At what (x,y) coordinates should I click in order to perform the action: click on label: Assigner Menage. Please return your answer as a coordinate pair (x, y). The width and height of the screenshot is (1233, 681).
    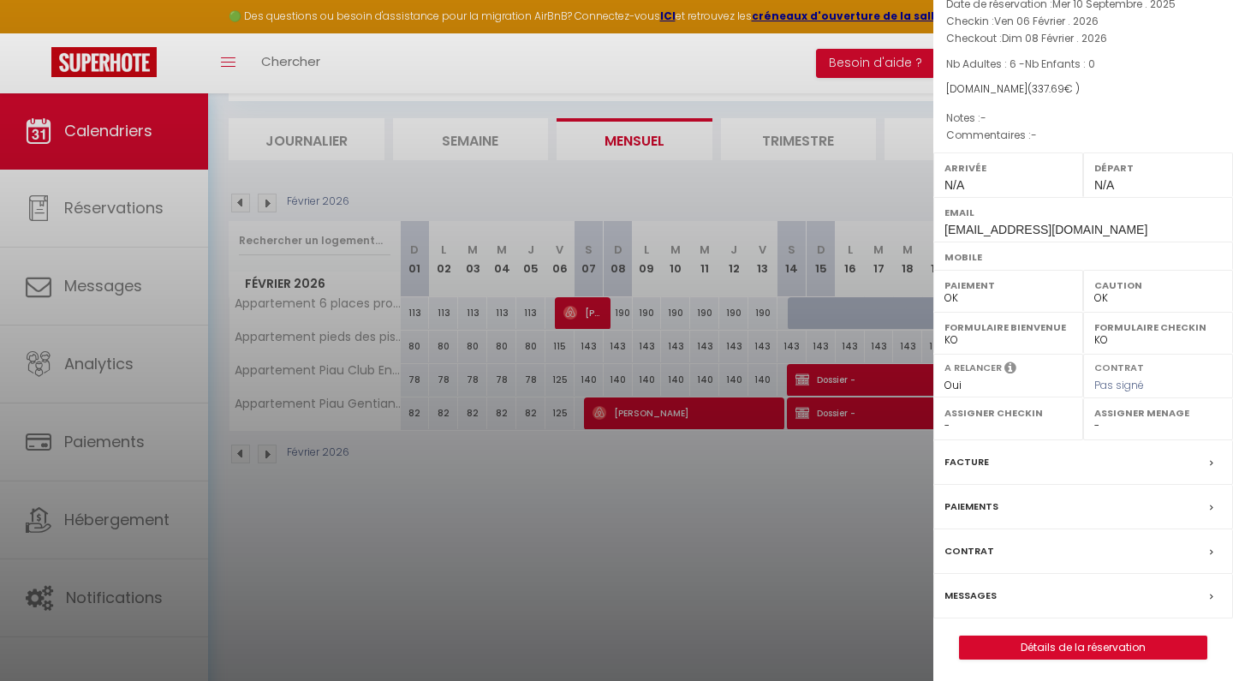
    Looking at the image, I should click on (1158, 413).